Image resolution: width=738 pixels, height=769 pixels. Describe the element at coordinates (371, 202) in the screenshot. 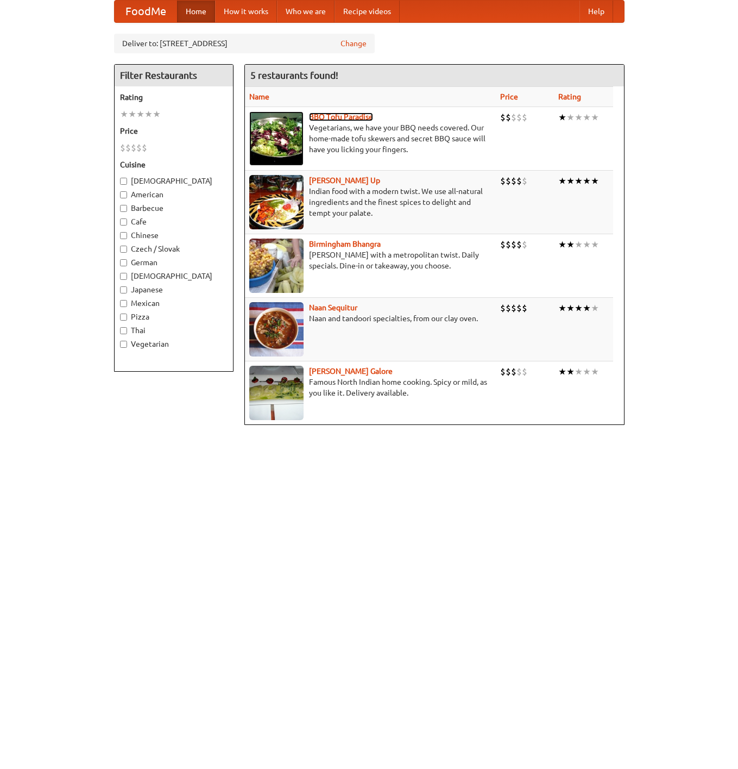

I see `p: Indian food with a modern twist. We use all-natural ingredients and the finest spices to delight ...` at that location.